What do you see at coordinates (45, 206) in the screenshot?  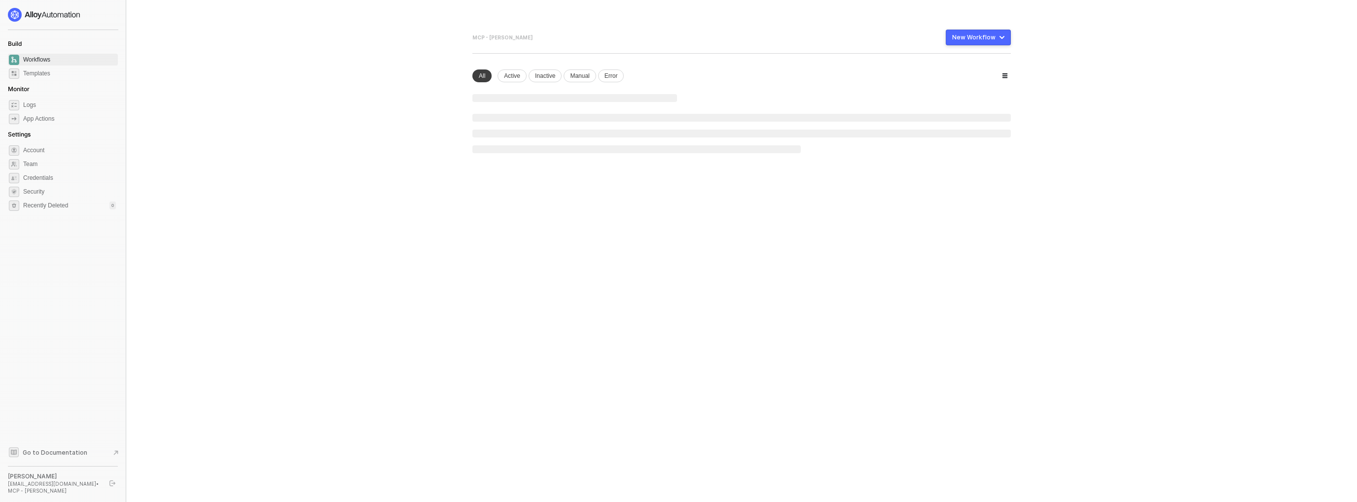 I see `span: Recently Deleted` at bounding box center [45, 206].